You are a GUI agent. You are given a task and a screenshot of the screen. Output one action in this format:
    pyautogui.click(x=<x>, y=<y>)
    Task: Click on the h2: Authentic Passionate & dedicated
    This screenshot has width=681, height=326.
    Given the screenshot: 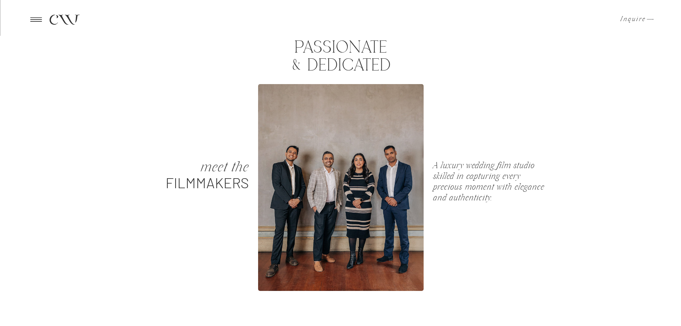 What is the action you would take?
    pyautogui.click(x=341, y=49)
    